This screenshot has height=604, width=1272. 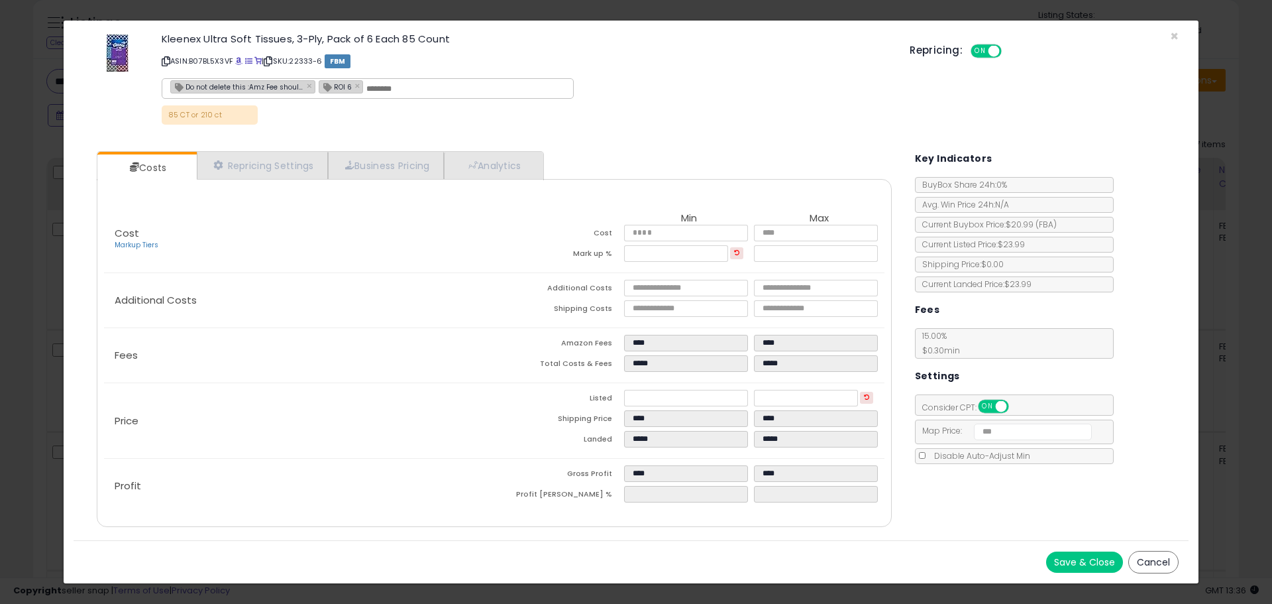 What do you see at coordinates (559, 420) in the screenshot?
I see `td: Shipping Price` at bounding box center [559, 420].